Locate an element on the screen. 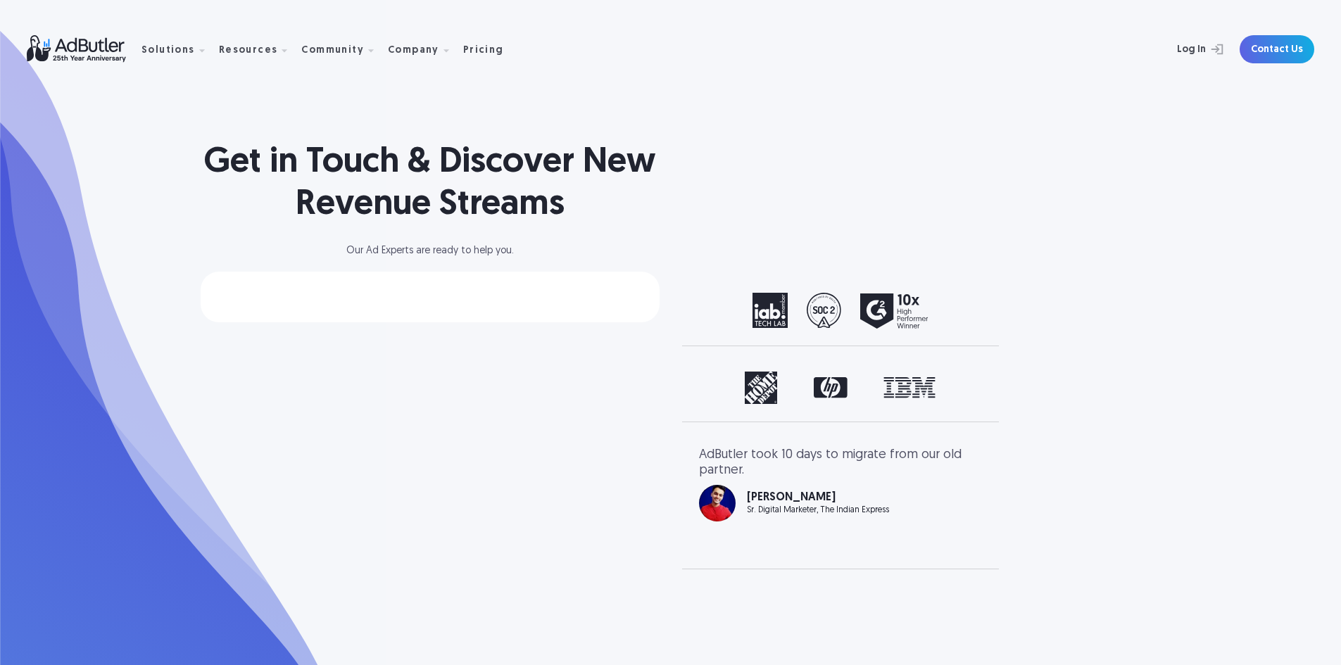 This screenshot has width=1341, height=665. div: Sr. Digital Marketer, The Indian Express is located at coordinates (818, 510).